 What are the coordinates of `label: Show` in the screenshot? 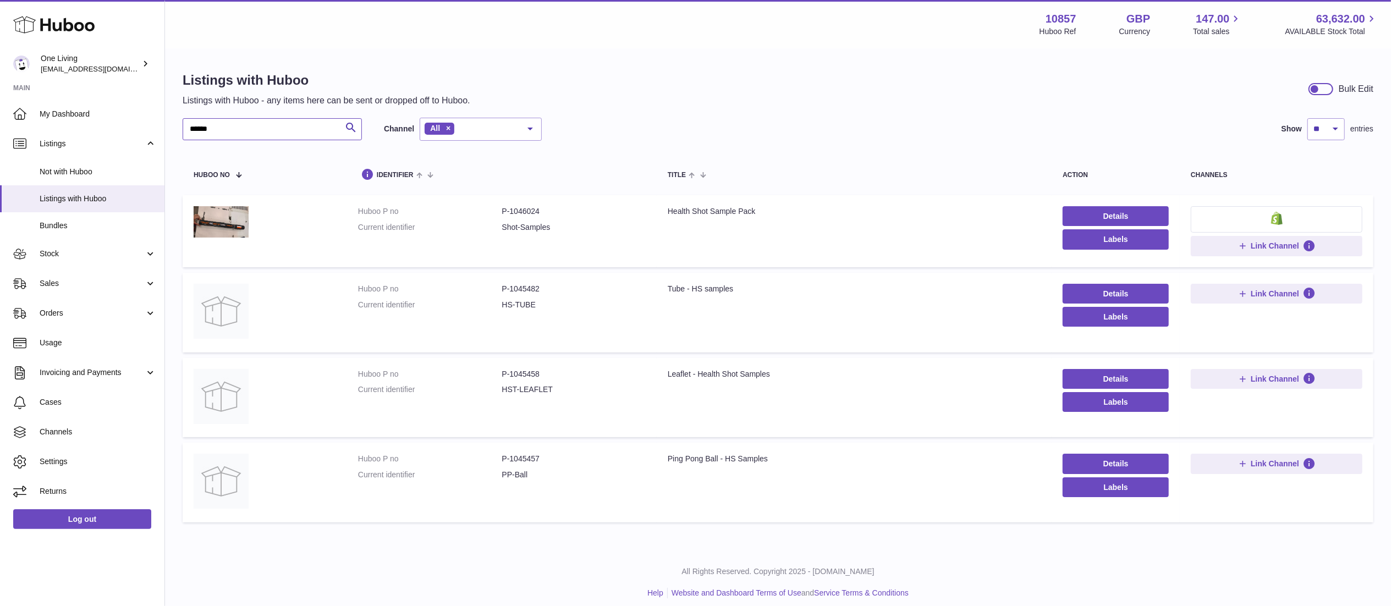 It's located at (1292, 129).